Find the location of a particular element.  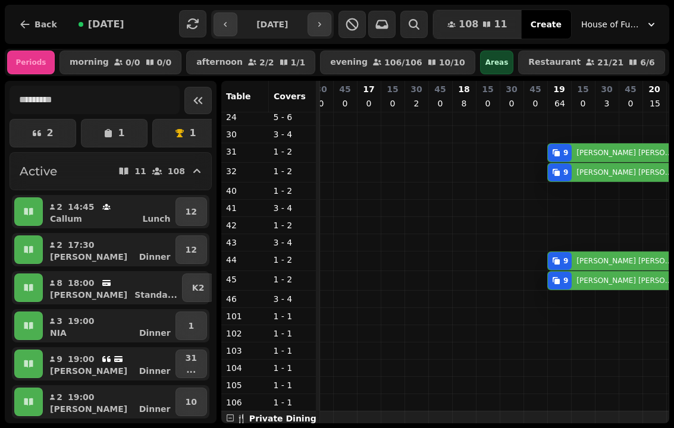

p: 9 is located at coordinates (59, 359).